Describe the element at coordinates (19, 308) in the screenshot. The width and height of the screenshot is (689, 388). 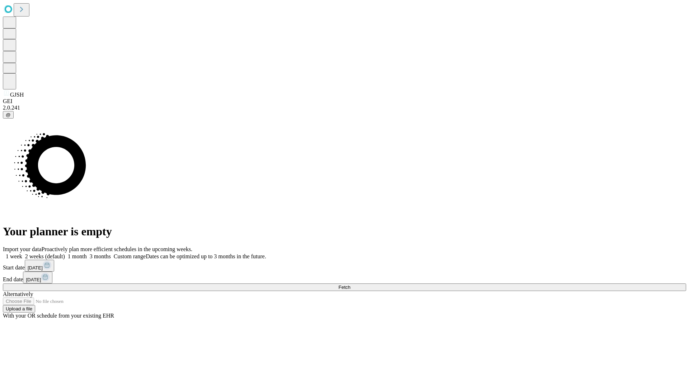
I see `button: Upload a file` at that location.